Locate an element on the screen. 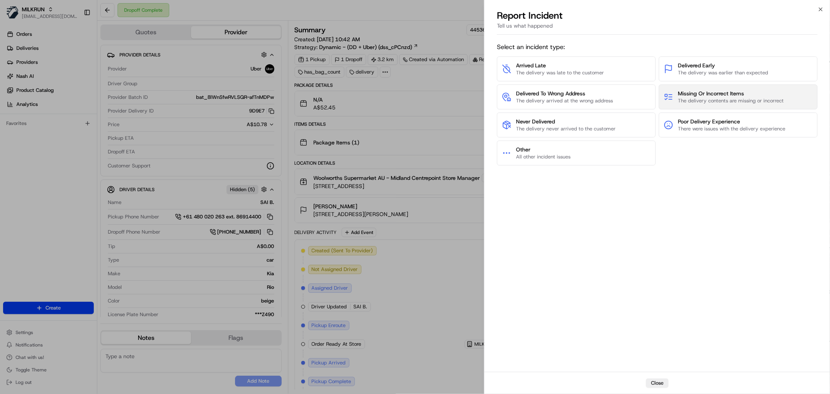  span: There were issues with the delivery experience is located at coordinates (731, 129).